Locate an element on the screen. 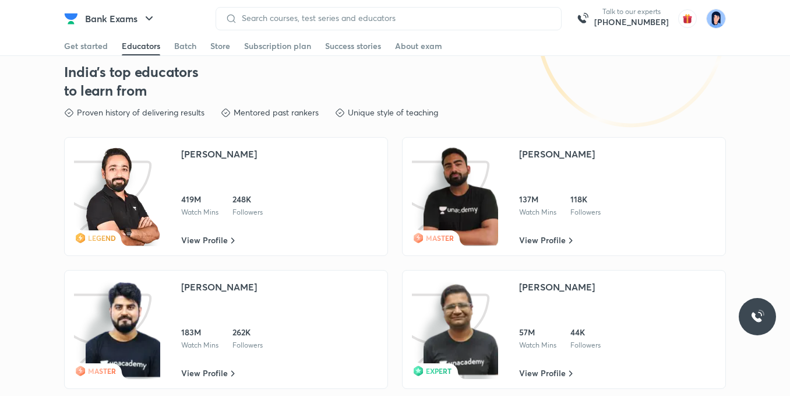  h3: India's top educators to learn from is located at coordinates (132, 81).